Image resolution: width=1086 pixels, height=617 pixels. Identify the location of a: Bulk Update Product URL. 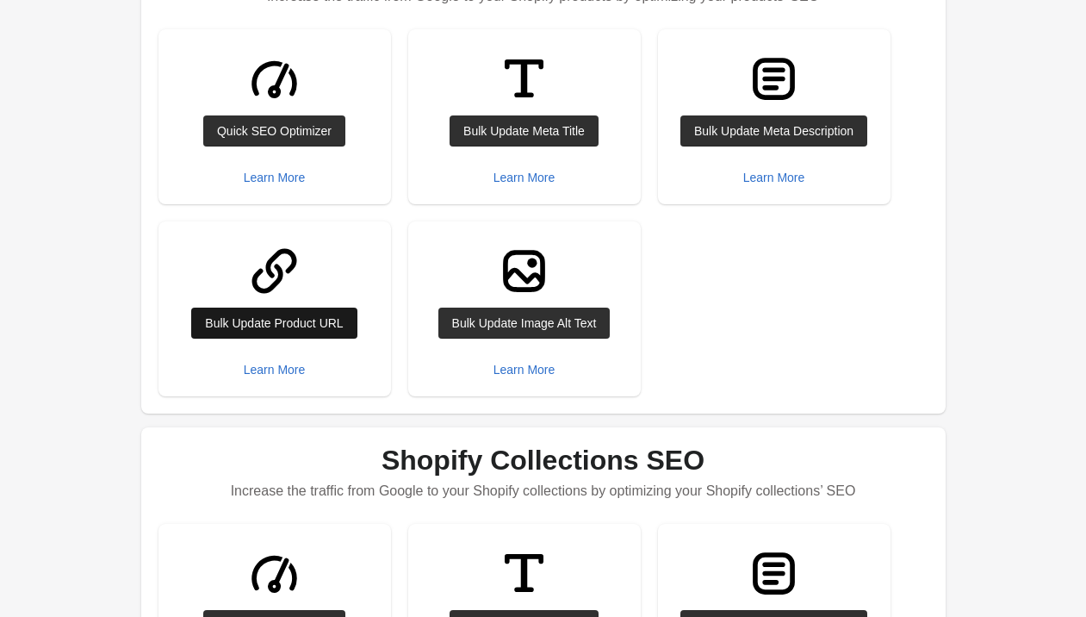
(274, 323).